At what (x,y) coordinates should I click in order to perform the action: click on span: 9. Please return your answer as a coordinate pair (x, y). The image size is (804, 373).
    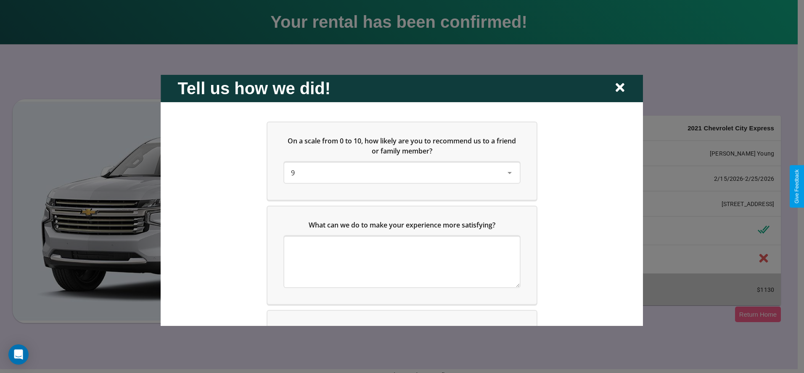
    Looking at the image, I should click on (293, 172).